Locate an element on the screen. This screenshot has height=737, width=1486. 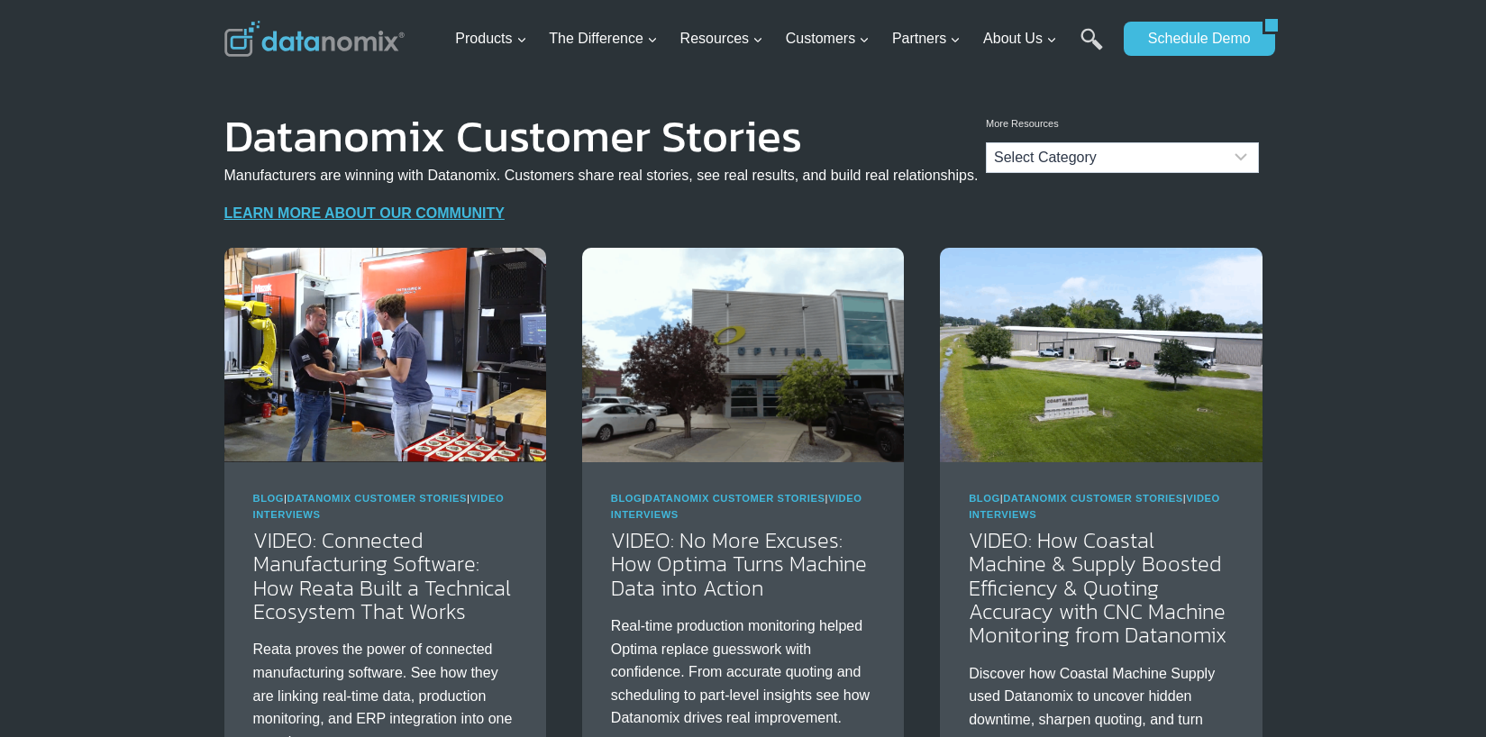
span: Resources is located at coordinates (722, 39).